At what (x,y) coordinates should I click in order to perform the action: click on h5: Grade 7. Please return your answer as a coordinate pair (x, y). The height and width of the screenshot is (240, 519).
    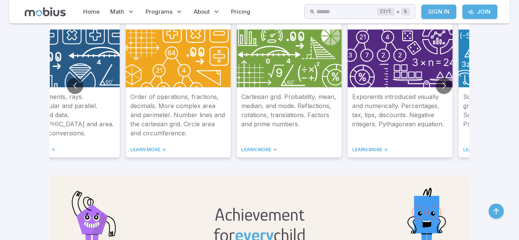
    Looking at the image, I should click on (378, 19).